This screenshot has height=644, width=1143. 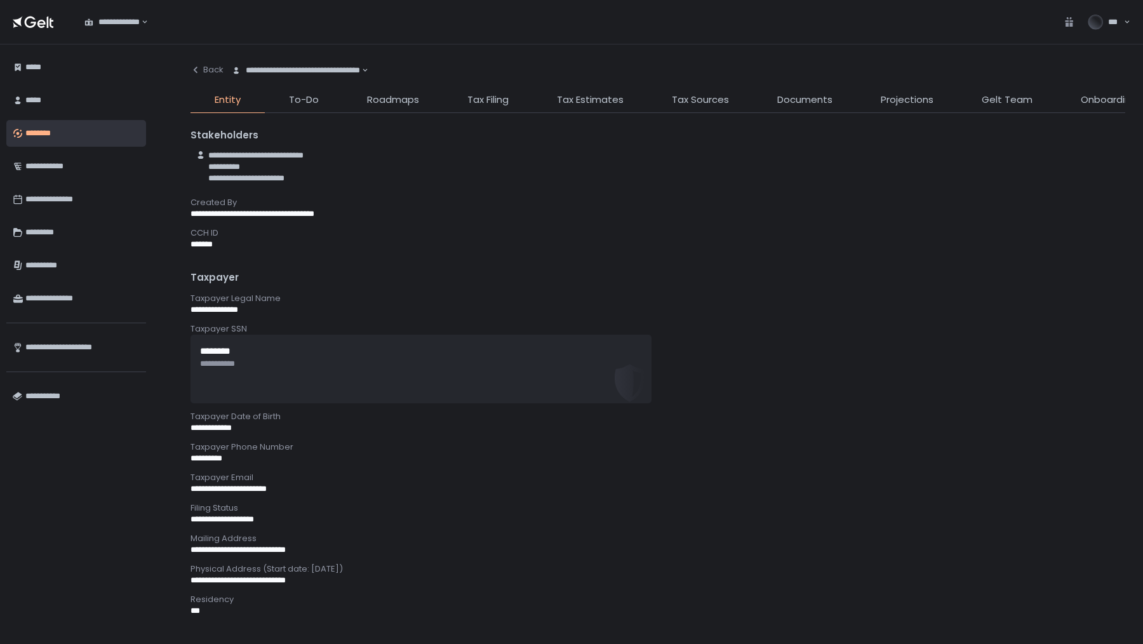 I want to click on div: CCH ID, so click(x=658, y=233).